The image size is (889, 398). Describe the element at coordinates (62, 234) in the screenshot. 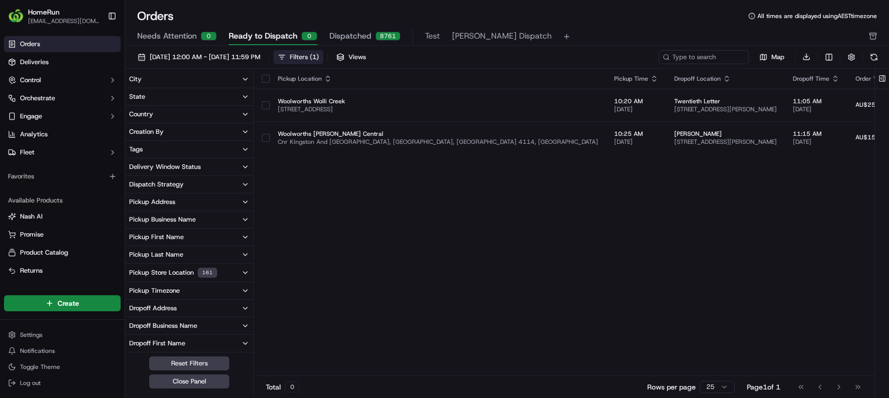

I see `button: Promise` at that location.